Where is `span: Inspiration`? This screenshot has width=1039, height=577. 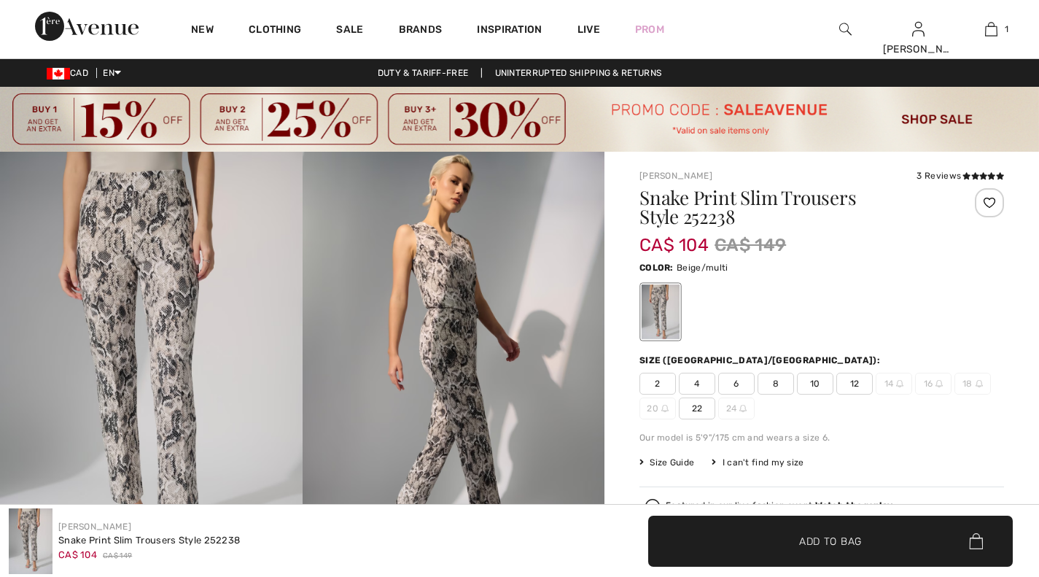 span: Inspiration is located at coordinates (509, 31).